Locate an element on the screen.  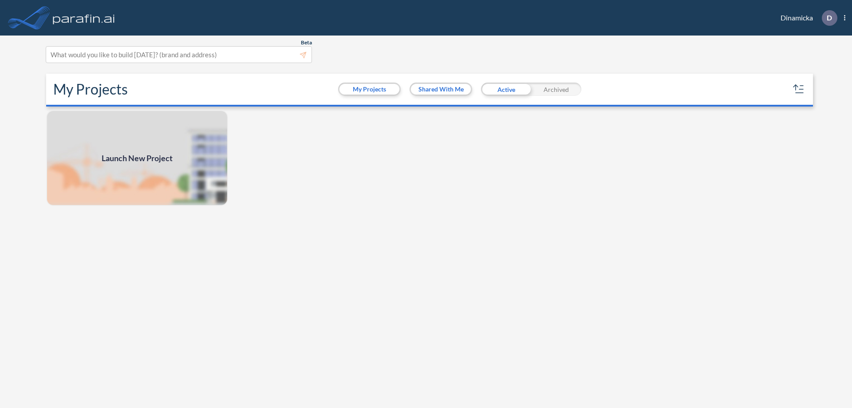
div: Active is located at coordinates (506, 89).